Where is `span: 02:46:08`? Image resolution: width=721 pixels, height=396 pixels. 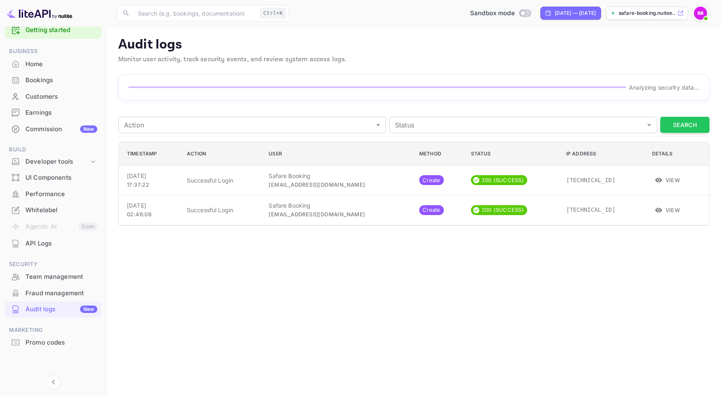 span: 02:46:08 is located at coordinates (139, 214).